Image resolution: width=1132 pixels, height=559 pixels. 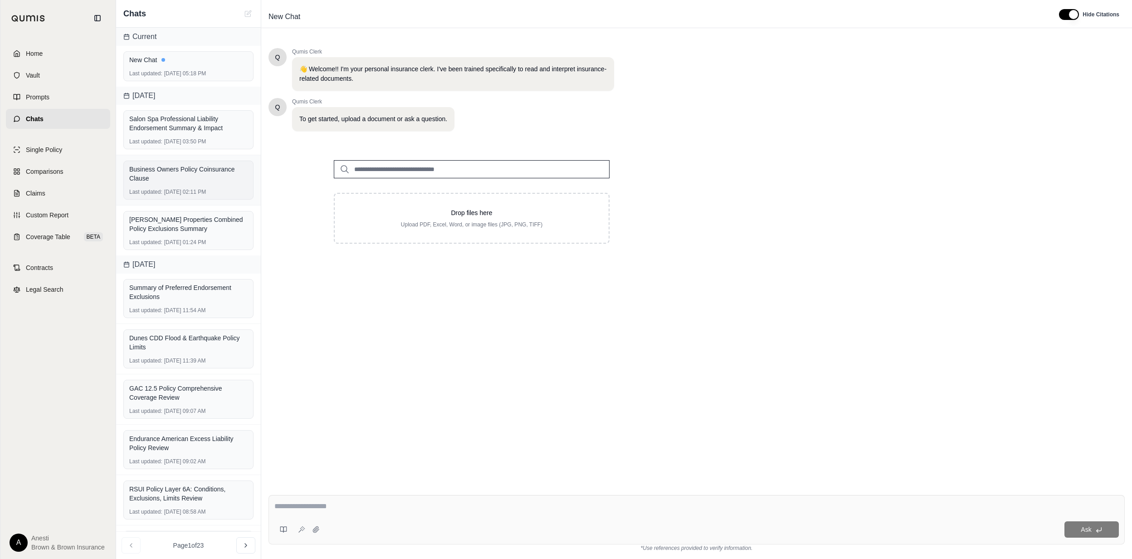 What do you see at coordinates (188, 342) in the screenshot?
I see `div: Dunes CDD Flood & Earthquake Policy Limits` at bounding box center [188, 342].